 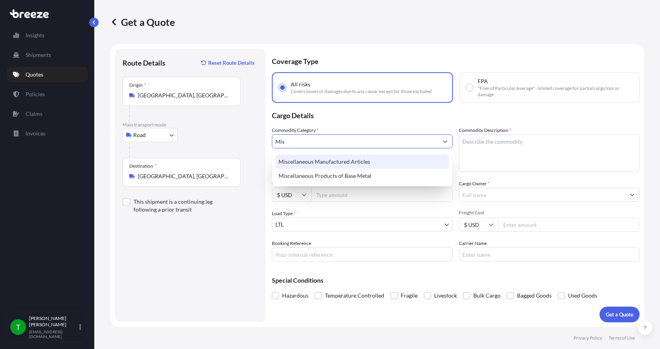 What do you see at coordinates (362, 176) in the screenshot?
I see `div: Miscellaneous Products of Base Metal` at bounding box center [362, 176].